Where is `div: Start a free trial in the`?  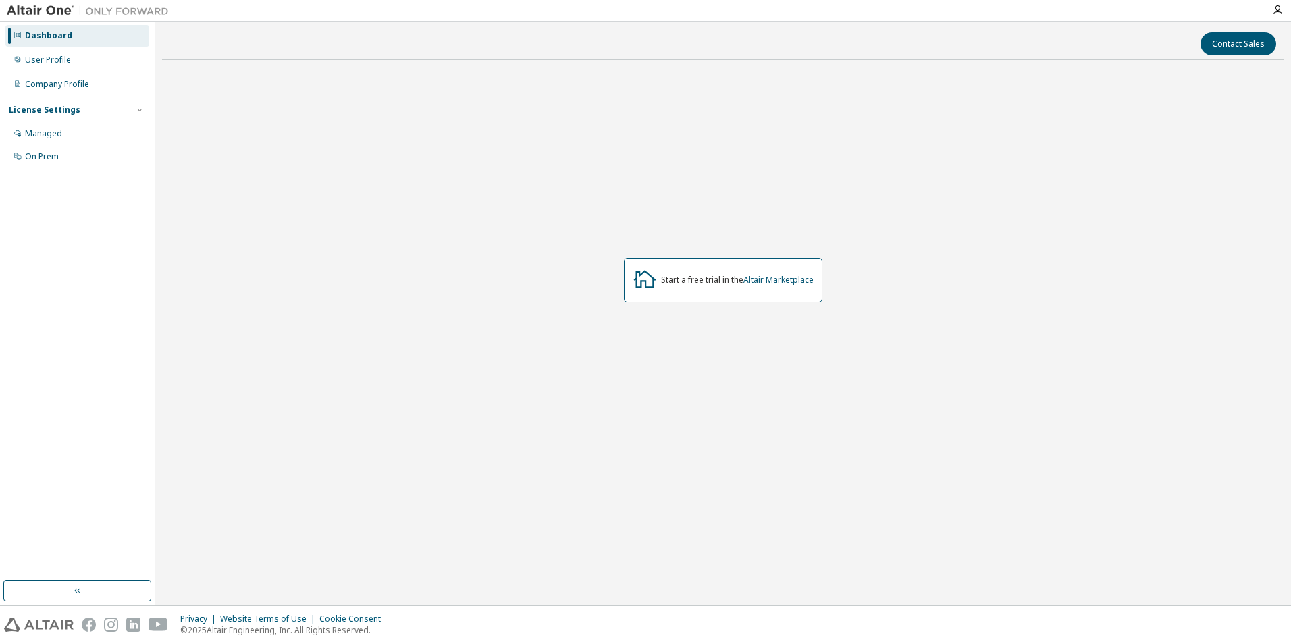
div: Start a free trial in the is located at coordinates (737, 280).